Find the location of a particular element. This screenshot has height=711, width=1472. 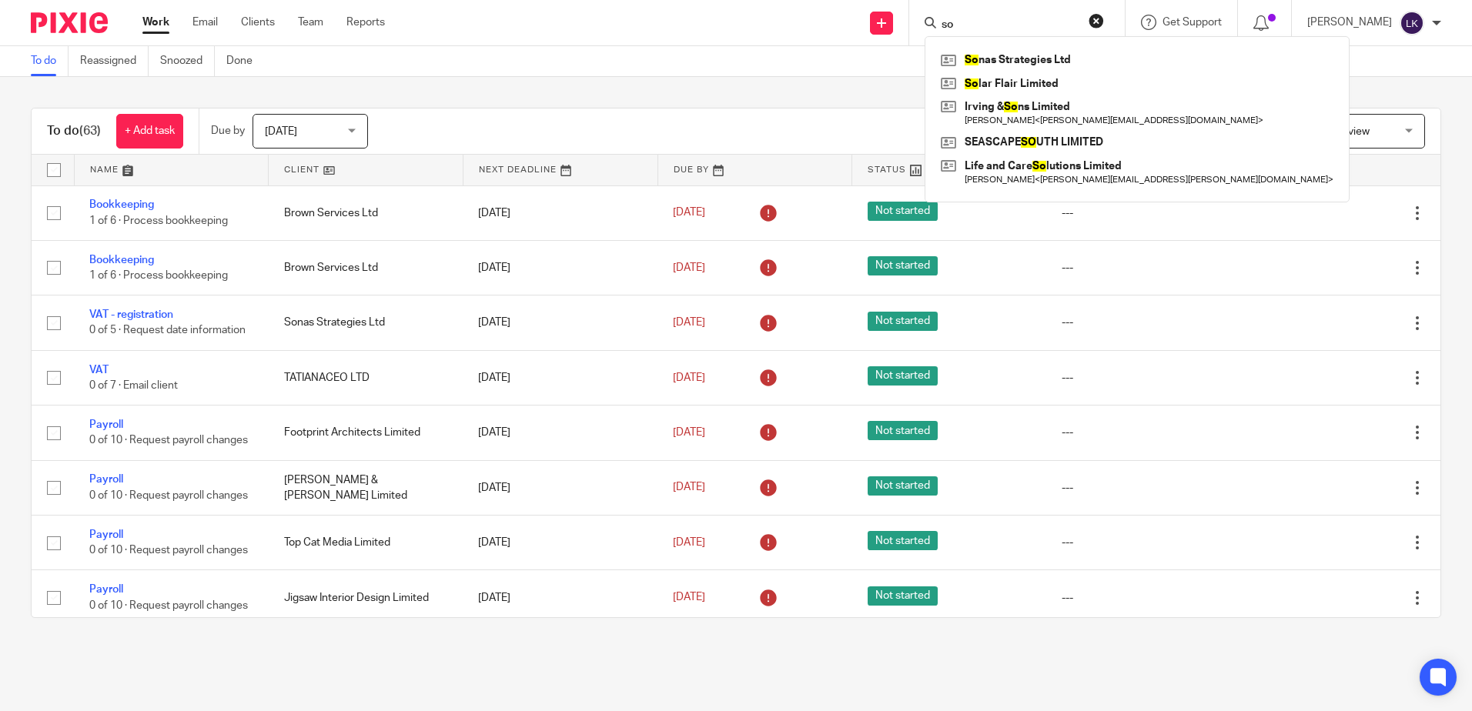

img: svg%3E is located at coordinates (1412, 23).